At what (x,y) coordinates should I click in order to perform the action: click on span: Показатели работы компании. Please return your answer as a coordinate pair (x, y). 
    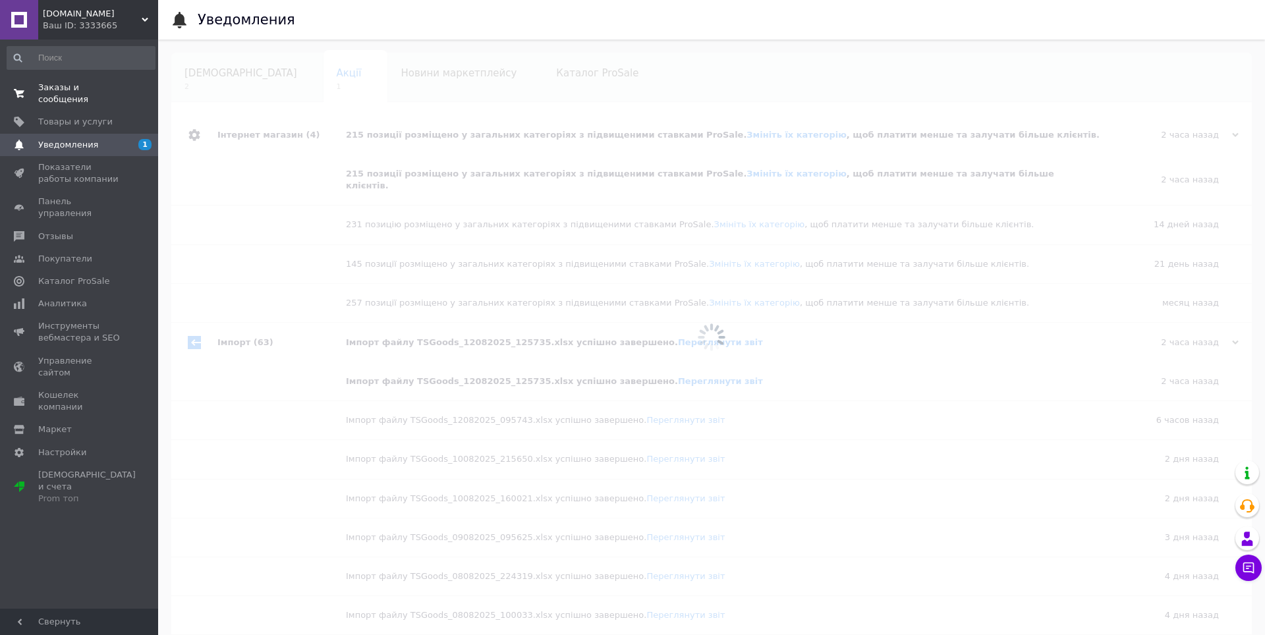
    Looking at the image, I should click on (80, 173).